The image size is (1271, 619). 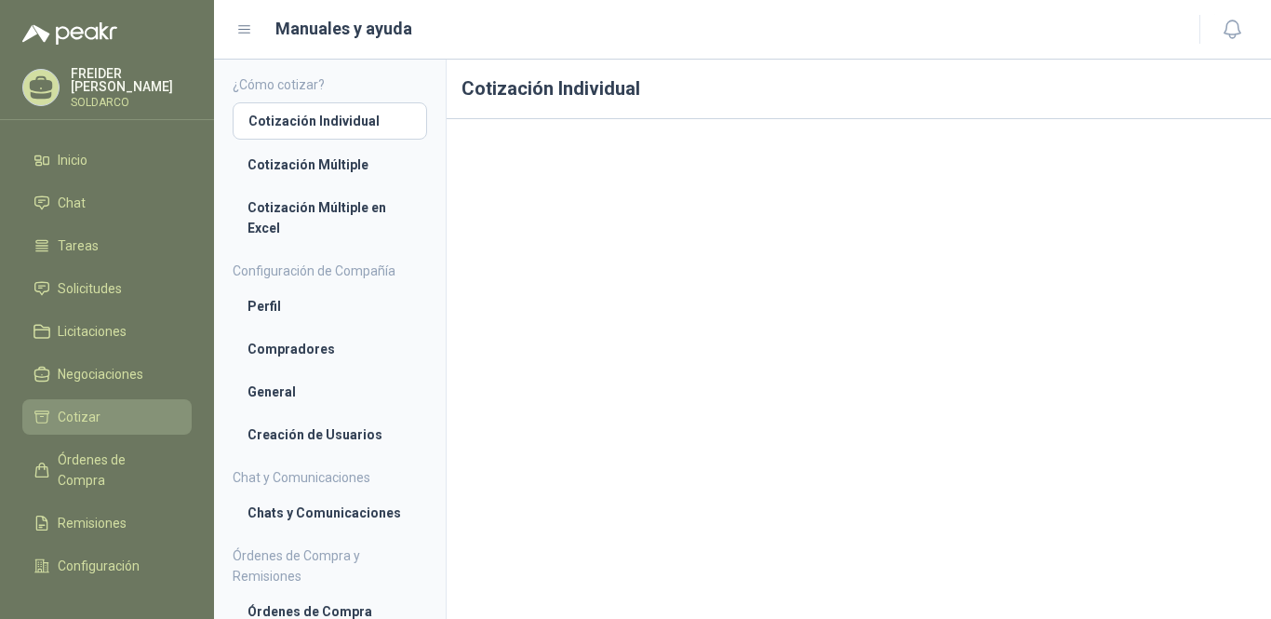 What do you see at coordinates (107, 203) in the screenshot?
I see `a: Chat` at bounding box center [107, 203].